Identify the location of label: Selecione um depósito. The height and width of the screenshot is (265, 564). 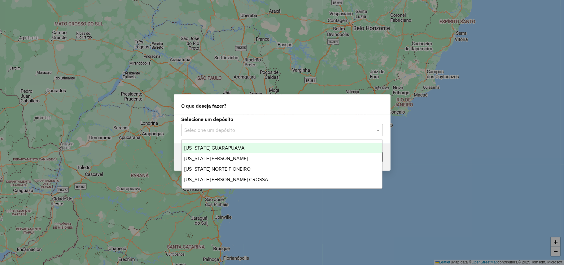
(282, 119).